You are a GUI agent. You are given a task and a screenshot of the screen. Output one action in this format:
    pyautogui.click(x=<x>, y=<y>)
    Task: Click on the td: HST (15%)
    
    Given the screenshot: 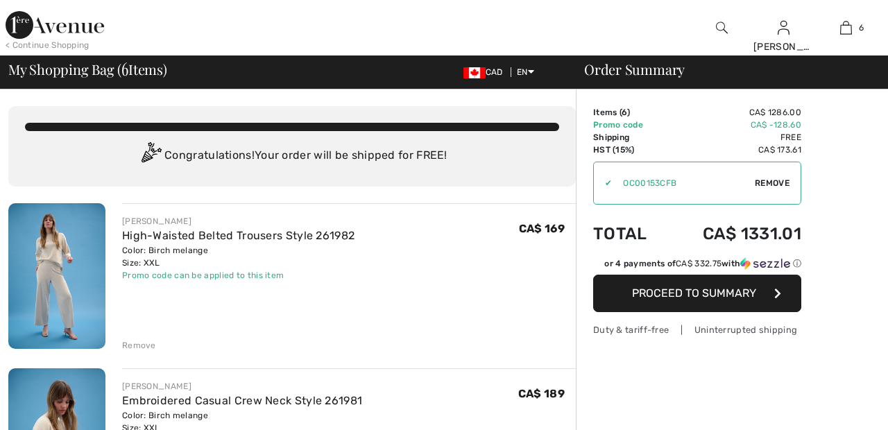 What is the action you would take?
    pyautogui.click(x=630, y=150)
    